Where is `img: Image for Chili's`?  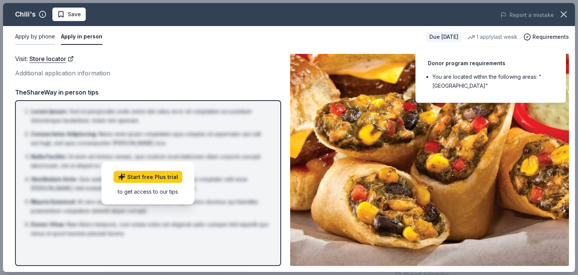 img: Image for Chili's is located at coordinates (429, 160).